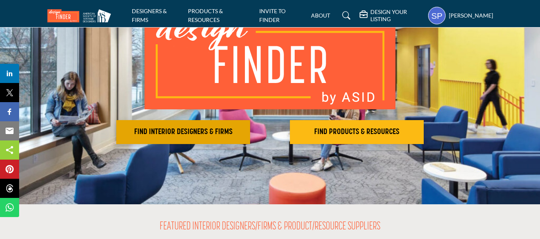 The width and height of the screenshot is (540, 239). Describe the element at coordinates (397, 16) in the screenshot. I see `h5: DESIGN YOUR LISTING` at that location.